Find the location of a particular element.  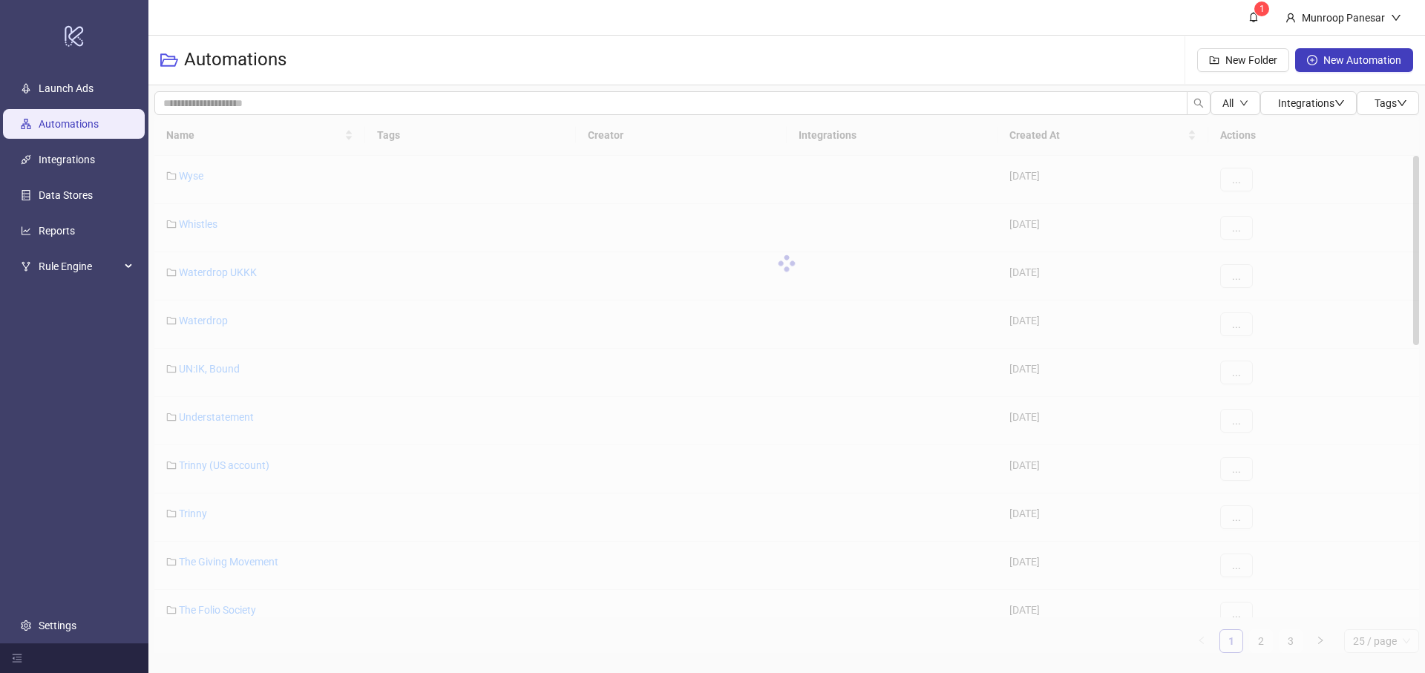

a: Integrations is located at coordinates (67, 160).